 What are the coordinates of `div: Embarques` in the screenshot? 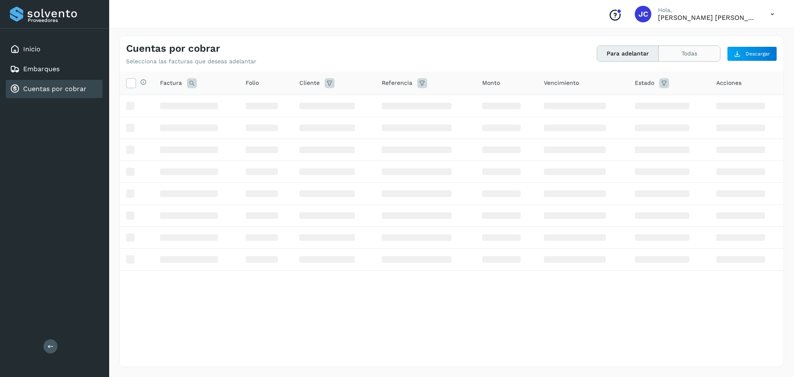 It's located at (54, 69).